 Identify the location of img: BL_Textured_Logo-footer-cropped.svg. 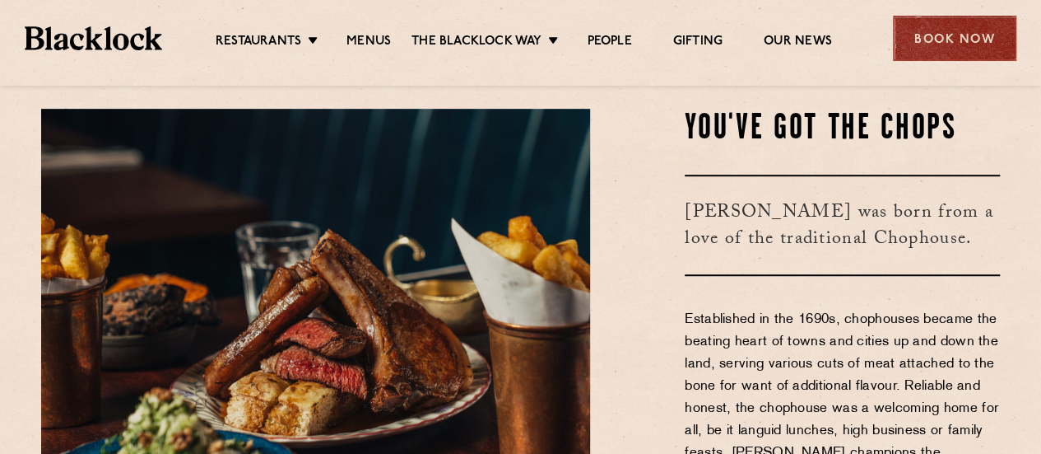
(93, 38).